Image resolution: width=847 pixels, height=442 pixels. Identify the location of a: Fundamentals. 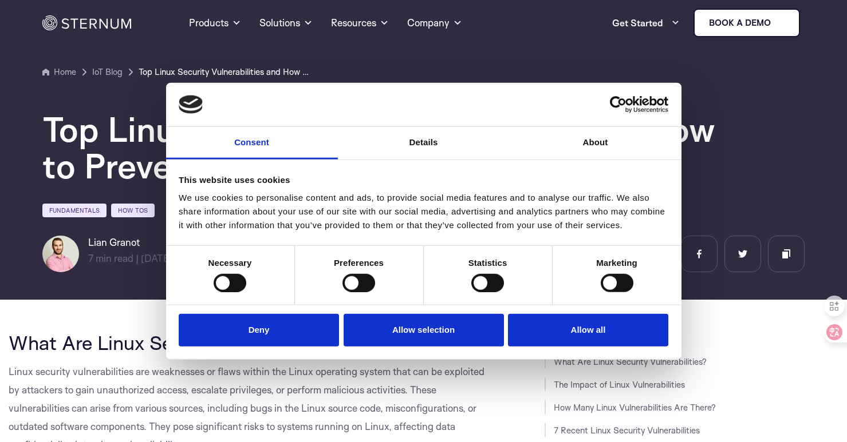
(74, 211).